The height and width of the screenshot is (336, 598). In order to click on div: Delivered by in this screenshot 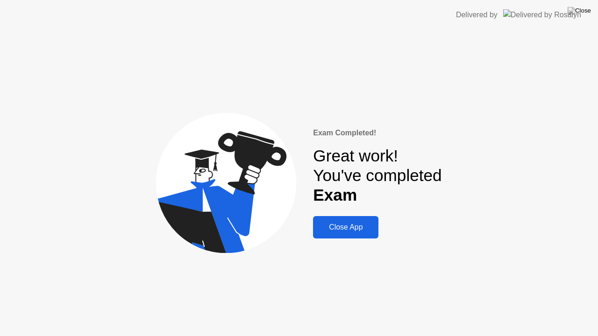, I will do `click(477, 15)`.